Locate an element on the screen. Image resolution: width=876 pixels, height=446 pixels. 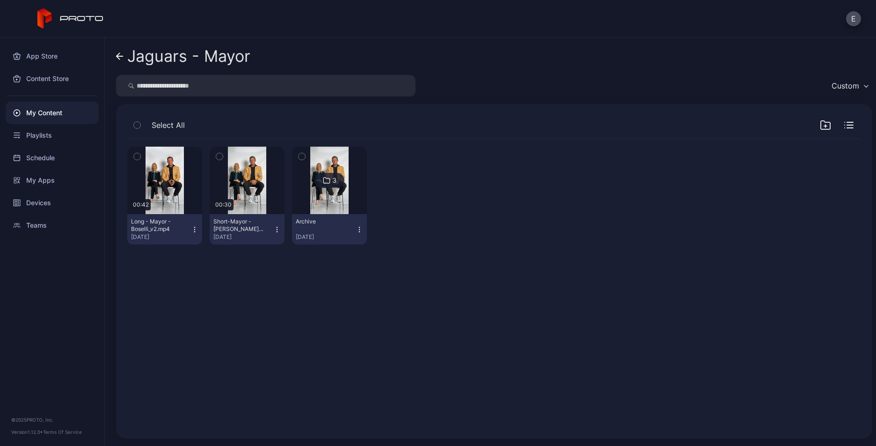
a: Schedule is located at coordinates (52, 158).